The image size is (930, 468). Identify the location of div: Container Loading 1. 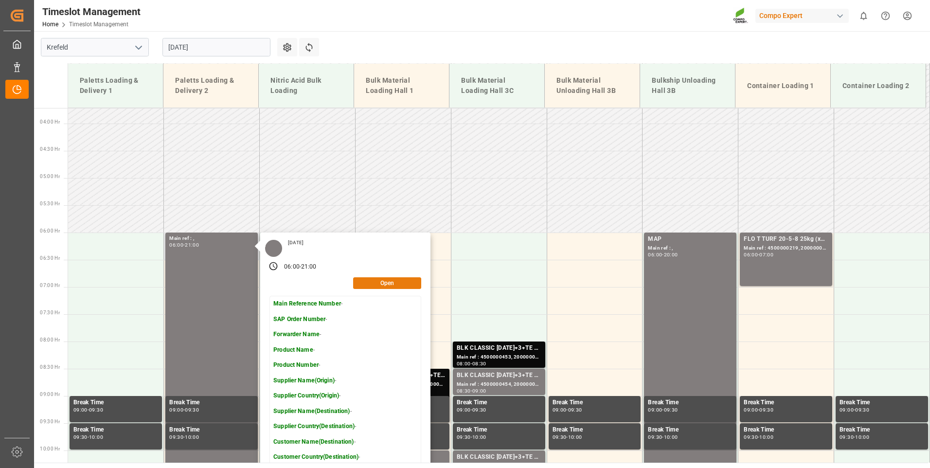
(782, 86).